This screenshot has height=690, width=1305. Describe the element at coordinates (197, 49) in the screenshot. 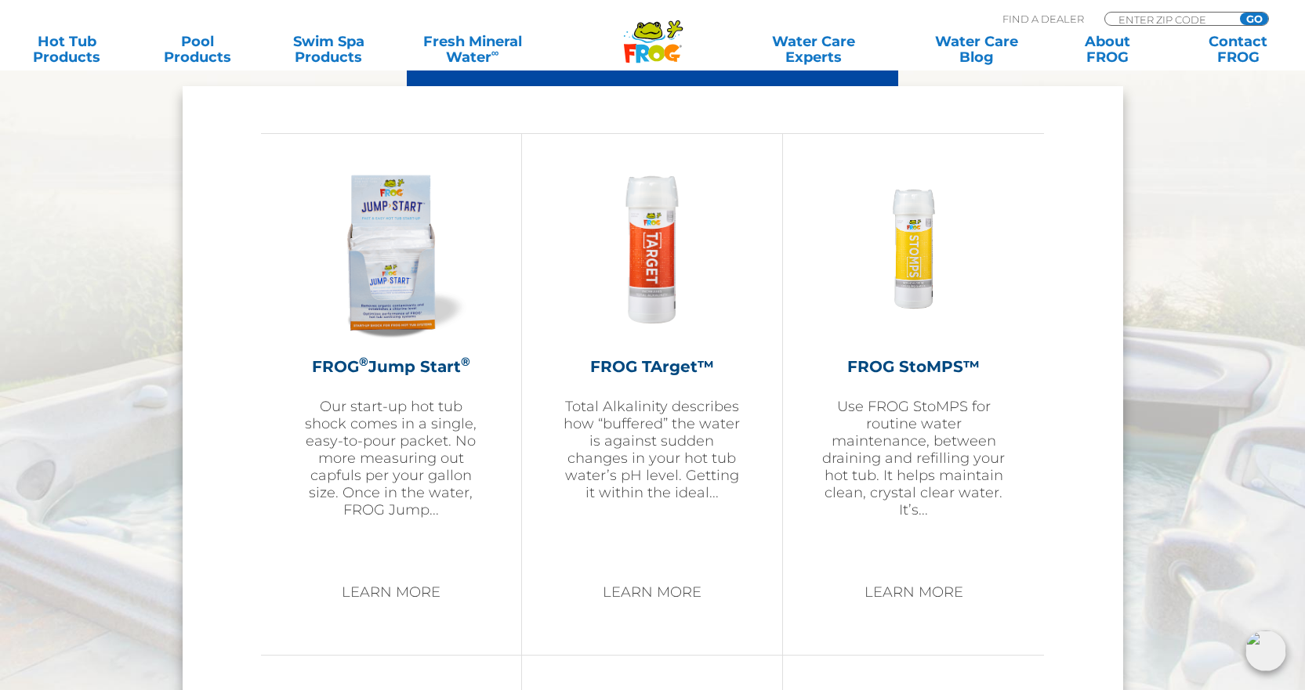

I see `a: PoolProducts` at that location.